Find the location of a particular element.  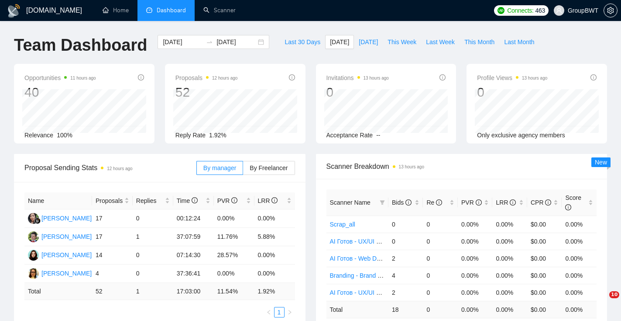

button: right is located at coordinates (290, 312).